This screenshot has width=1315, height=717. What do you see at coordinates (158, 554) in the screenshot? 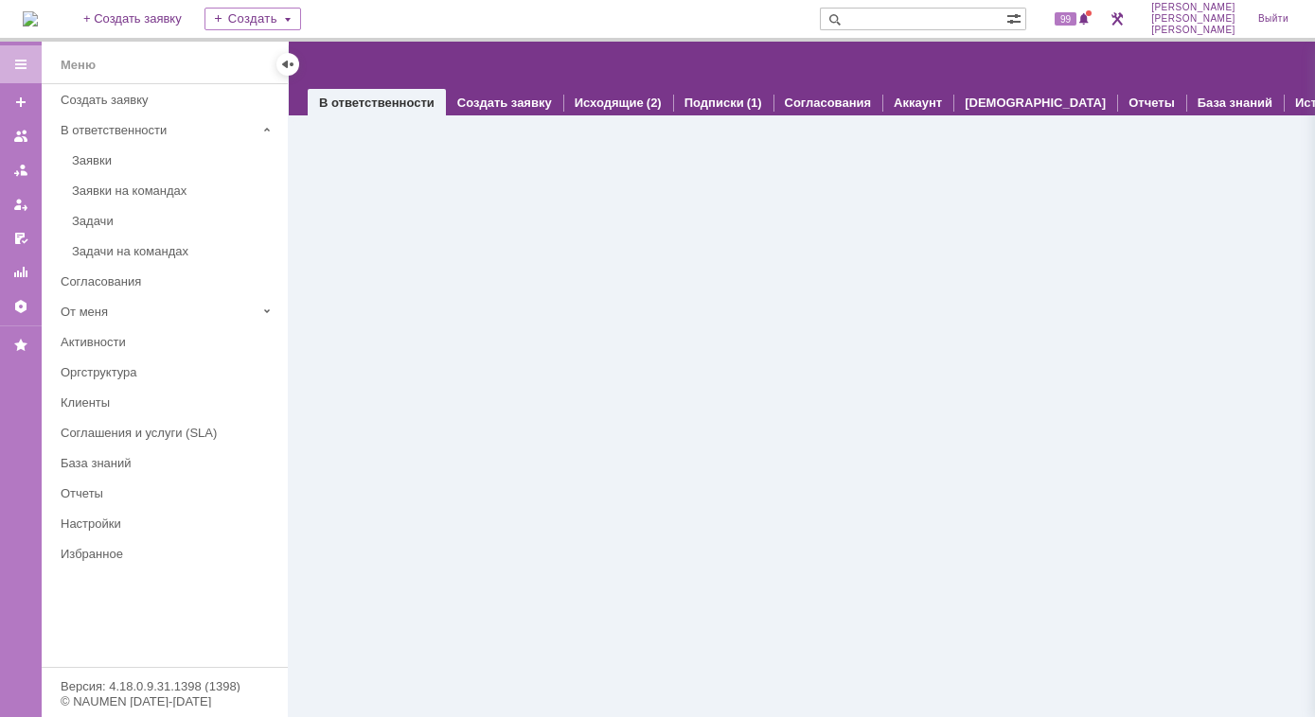
I see `div: Избранное` at bounding box center [158, 554].